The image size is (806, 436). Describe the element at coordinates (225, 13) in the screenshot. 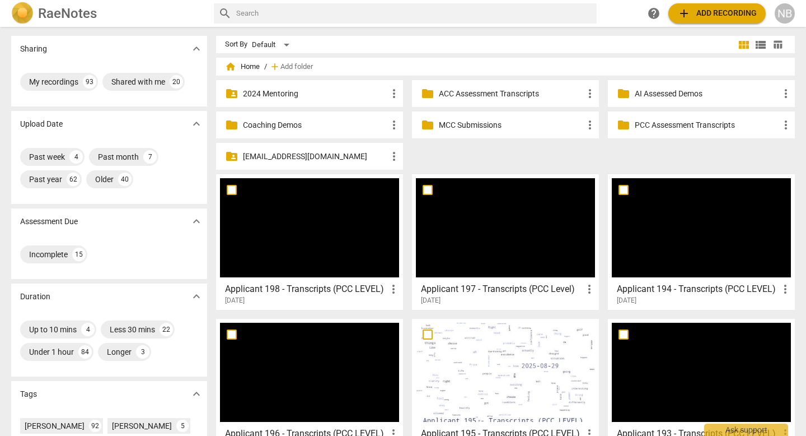

I see `span: search` at that location.